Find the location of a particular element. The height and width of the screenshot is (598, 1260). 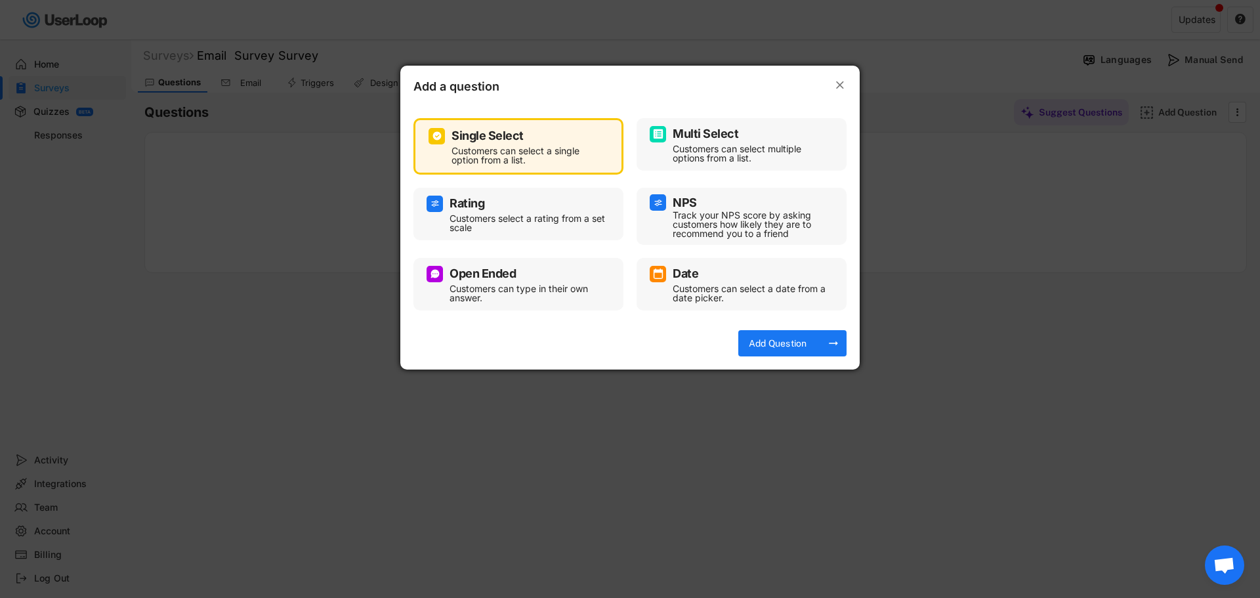

div: Rating is located at coordinates (466, 203).